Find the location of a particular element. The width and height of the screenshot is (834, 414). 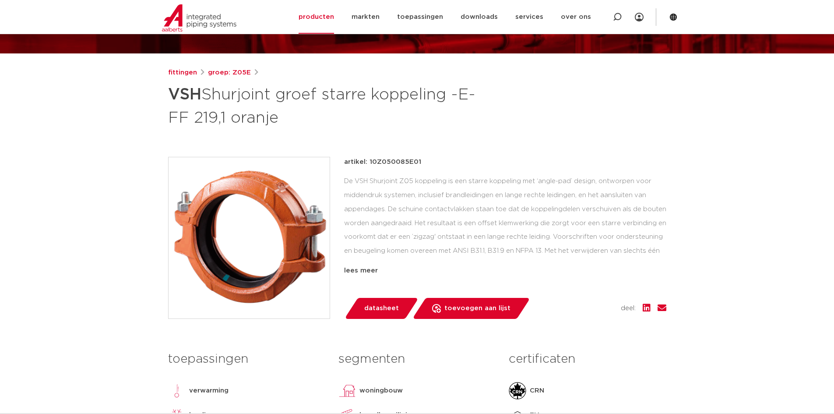

img: woningbouw is located at coordinates (347, 390).